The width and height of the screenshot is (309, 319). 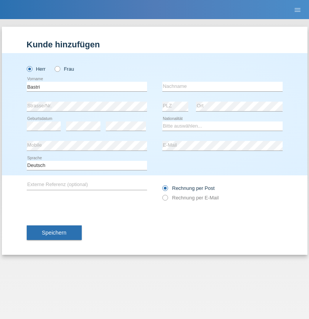 I want to click on input: Rechnung per E-Mail, so click(x=165, y=199).